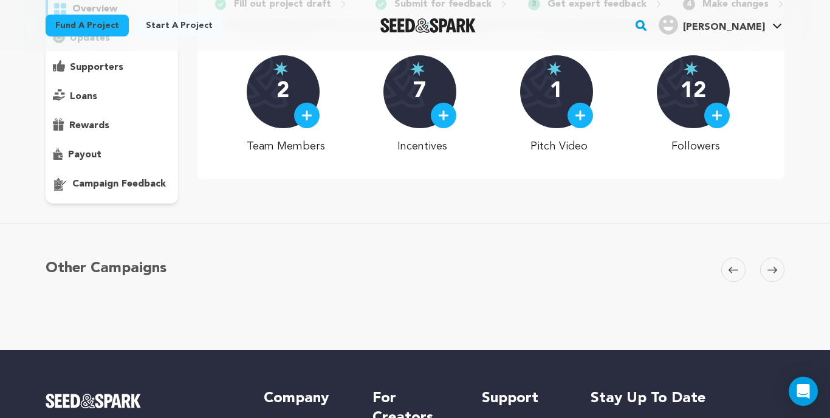 The width and height of the screenshot is (830, 418). Describe the element at coordinates (711, 25) in the screenshot. I see `div: Brayden B.'s Profile` at that location.